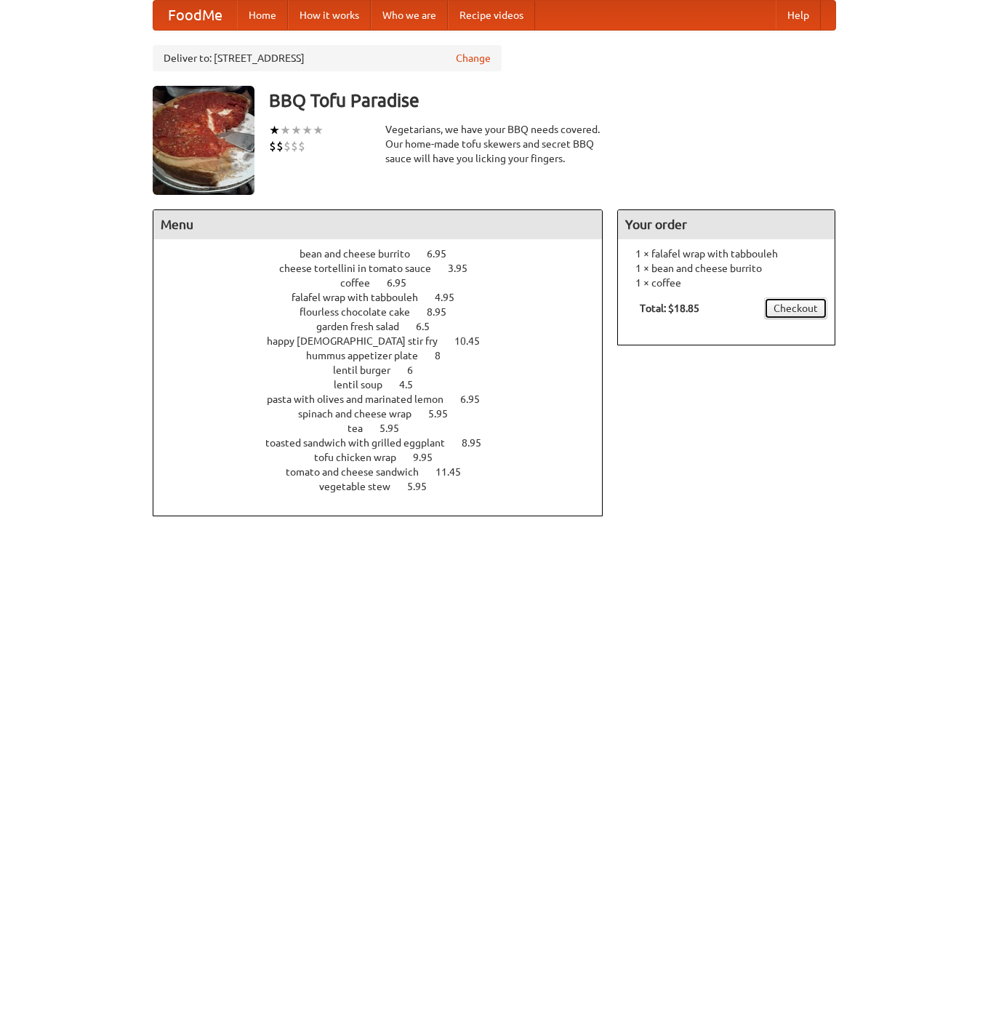 This screenshot has width=988, height=1029. I want to click on a: spinach and cheese wrap 5.95, so click(386, 414).